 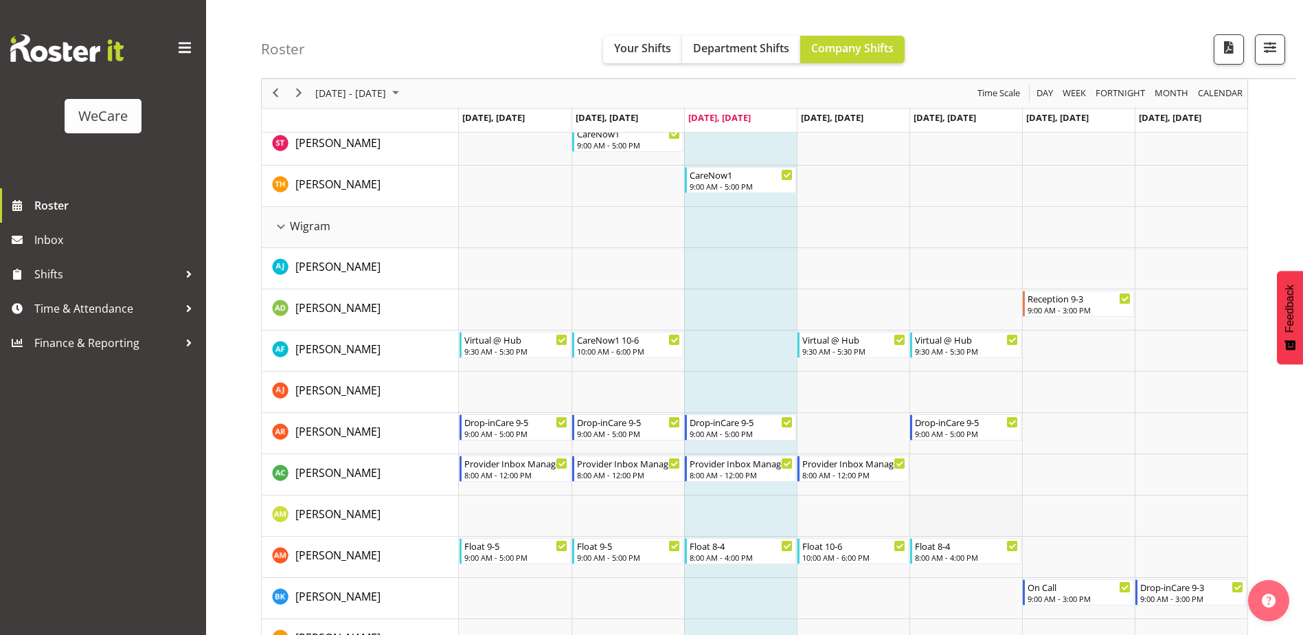 I want to click on span: Roster, so click(x=117, y=205).